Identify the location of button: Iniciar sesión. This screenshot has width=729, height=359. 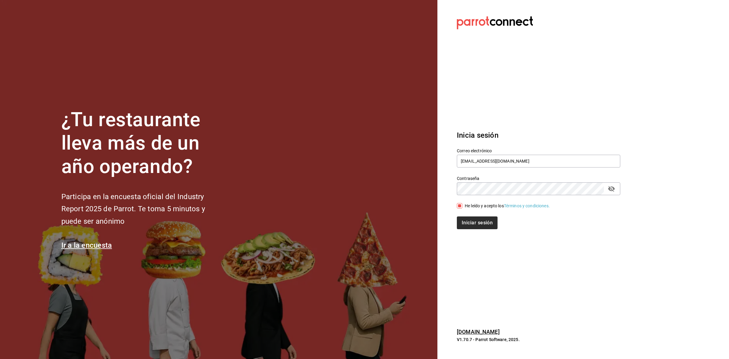
(477, 223).